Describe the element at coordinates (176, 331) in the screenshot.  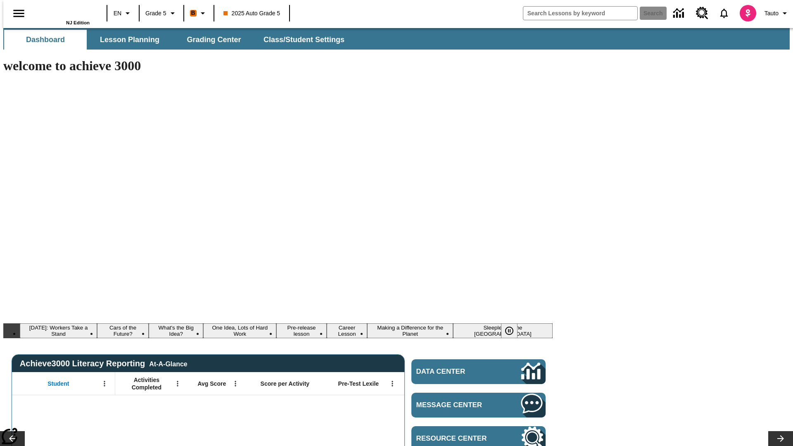
I see `button: Slide 3 What's the Big Idea?` at that location.